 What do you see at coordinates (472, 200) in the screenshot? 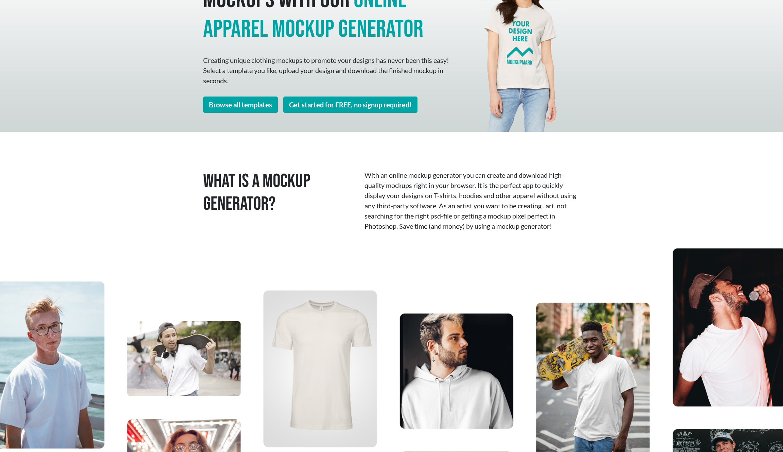
I see `p: With an online mockup generator you can create and download high-quality mockups right in your br...` at bounding box center [472, 200].